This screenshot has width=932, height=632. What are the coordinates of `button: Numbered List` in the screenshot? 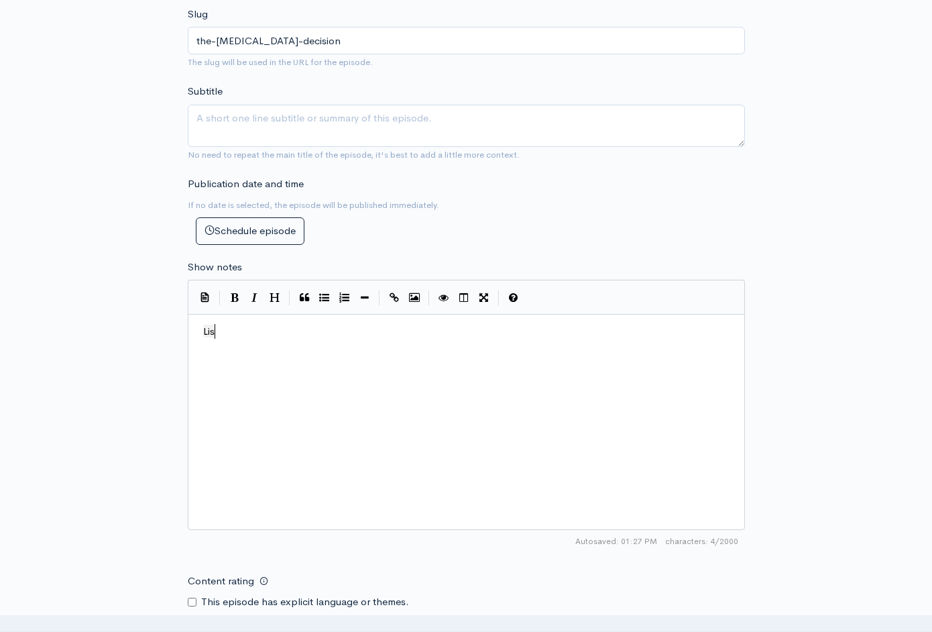 It's located at (345, 298).